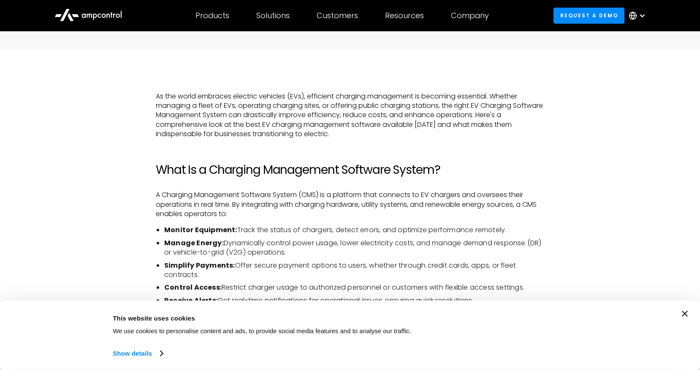  What do you see at coordinates (262, 330) in the screenshot?
I see `span: We use cookies to personalise content and ads, to provide social media features and to analyse ou...` at bounding box center [262, 330].